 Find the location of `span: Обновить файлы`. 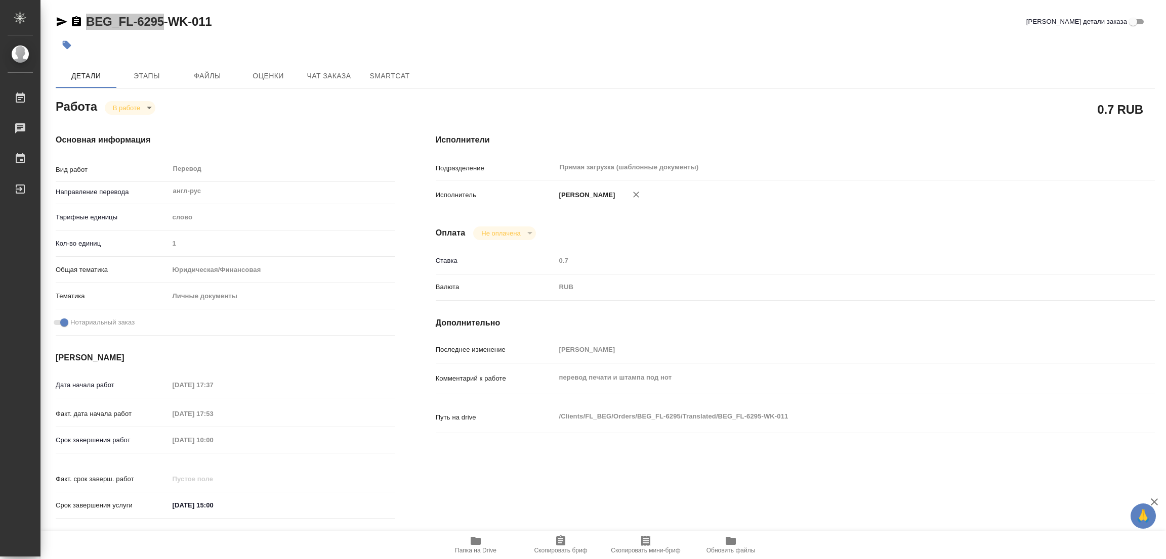

span: Обновить файлы is located at coordinates (730, 551).